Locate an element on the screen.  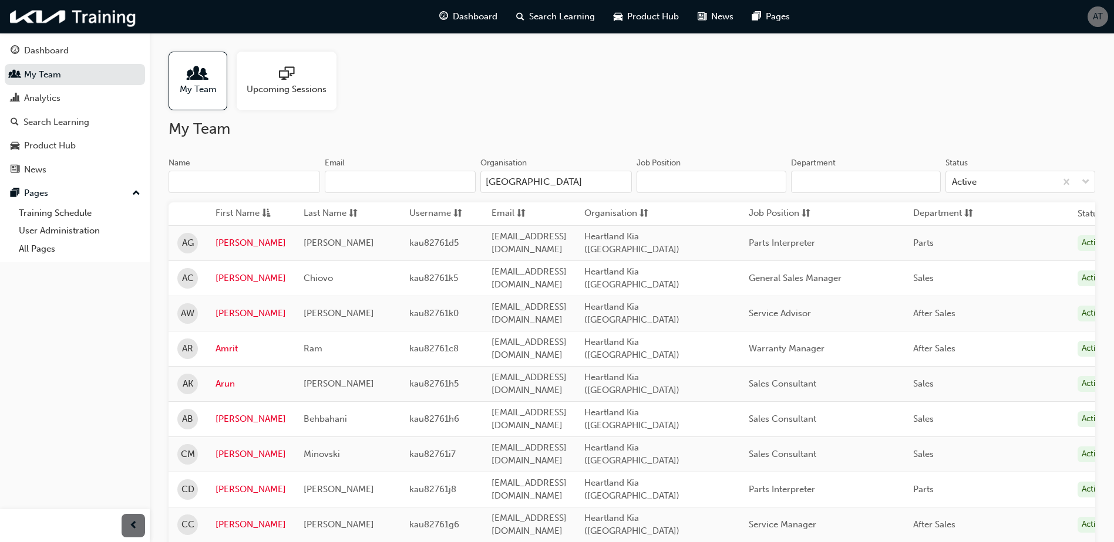
span: Minovski is located at coordinates (322, 454).